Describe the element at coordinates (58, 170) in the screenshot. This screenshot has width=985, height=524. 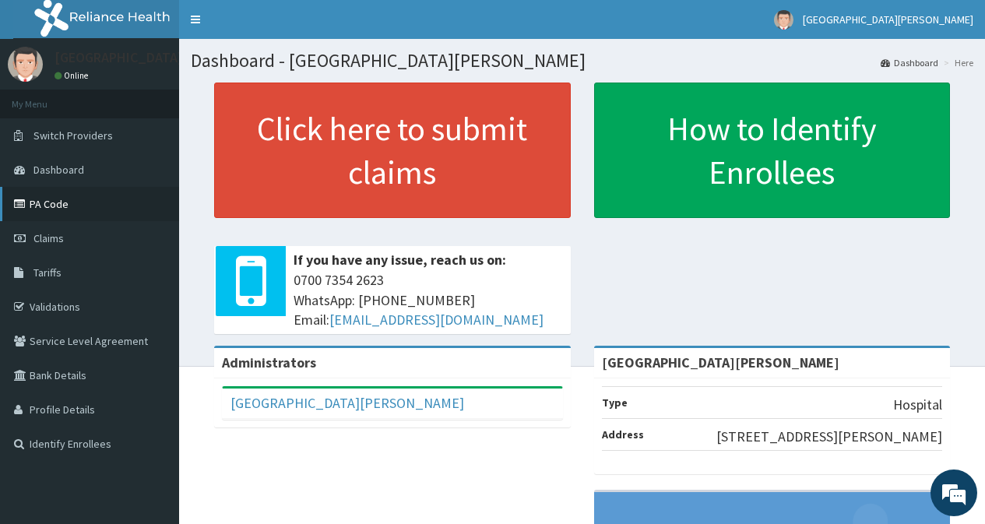
I see `span: Dashboard` at that location.